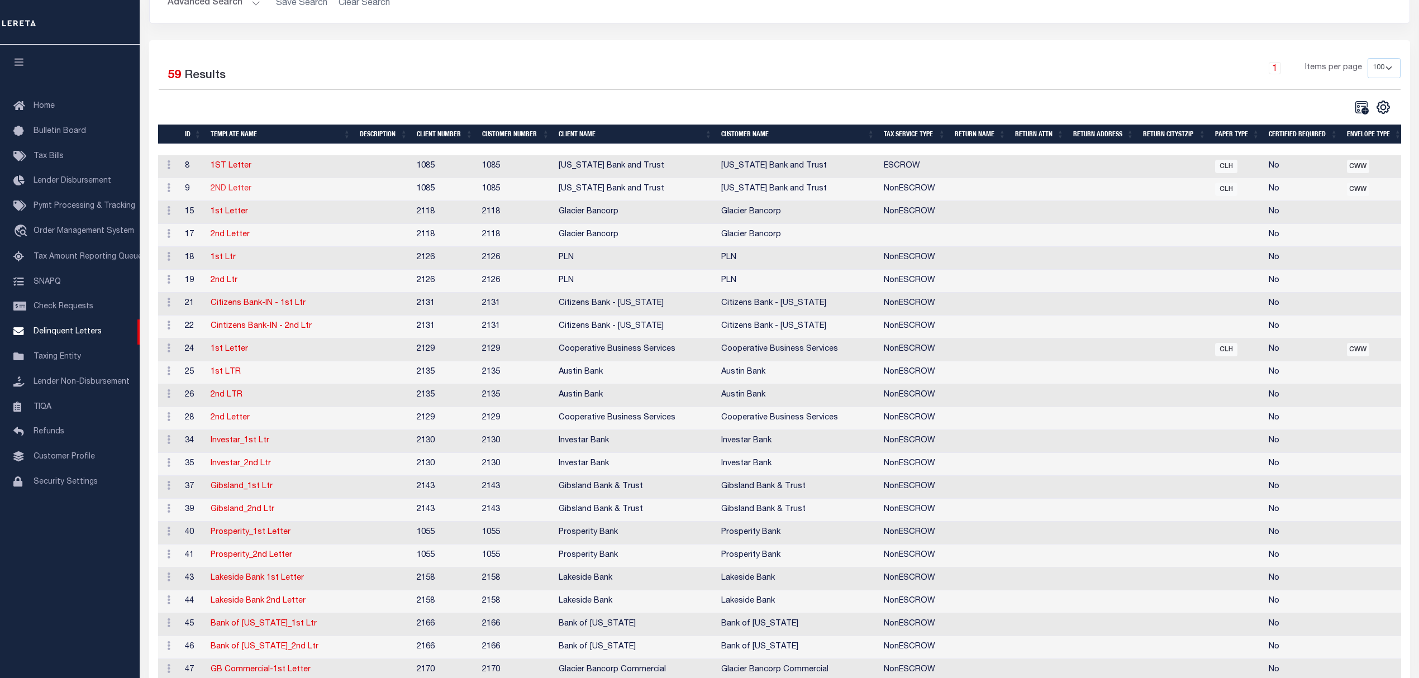 The width and height of the screenshot is (1419, 678). Describe the element at coordinates (1238, 134) in the screenshot. I see `th: PAPER TYPE: activate to sort column ascending` at that location.